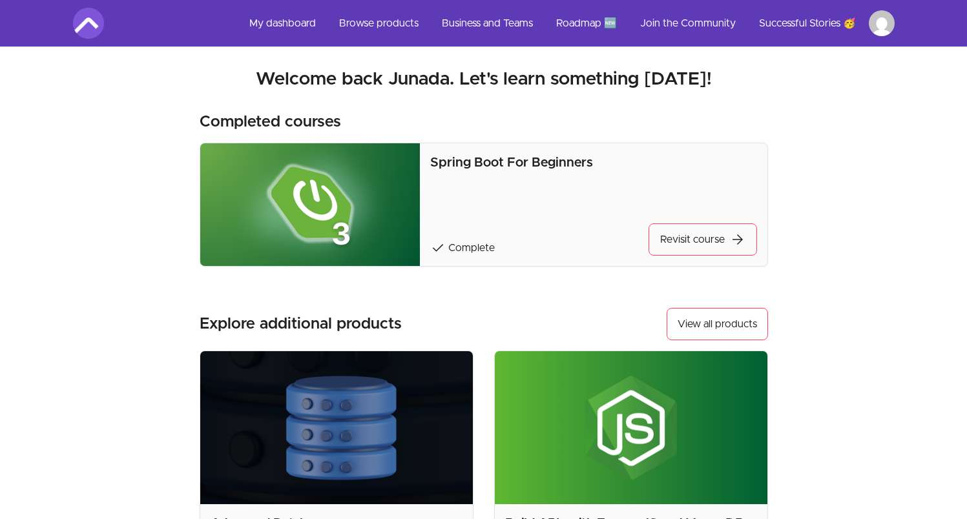 The width and height of the screenshot is (967, 519). I want to click on a: View all products, so click(717, 324).